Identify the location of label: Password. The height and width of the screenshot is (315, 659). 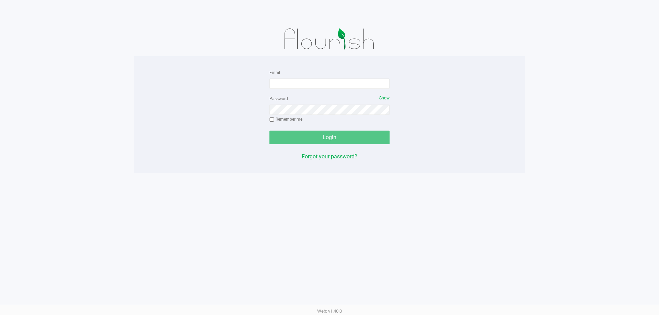
(279, 99).